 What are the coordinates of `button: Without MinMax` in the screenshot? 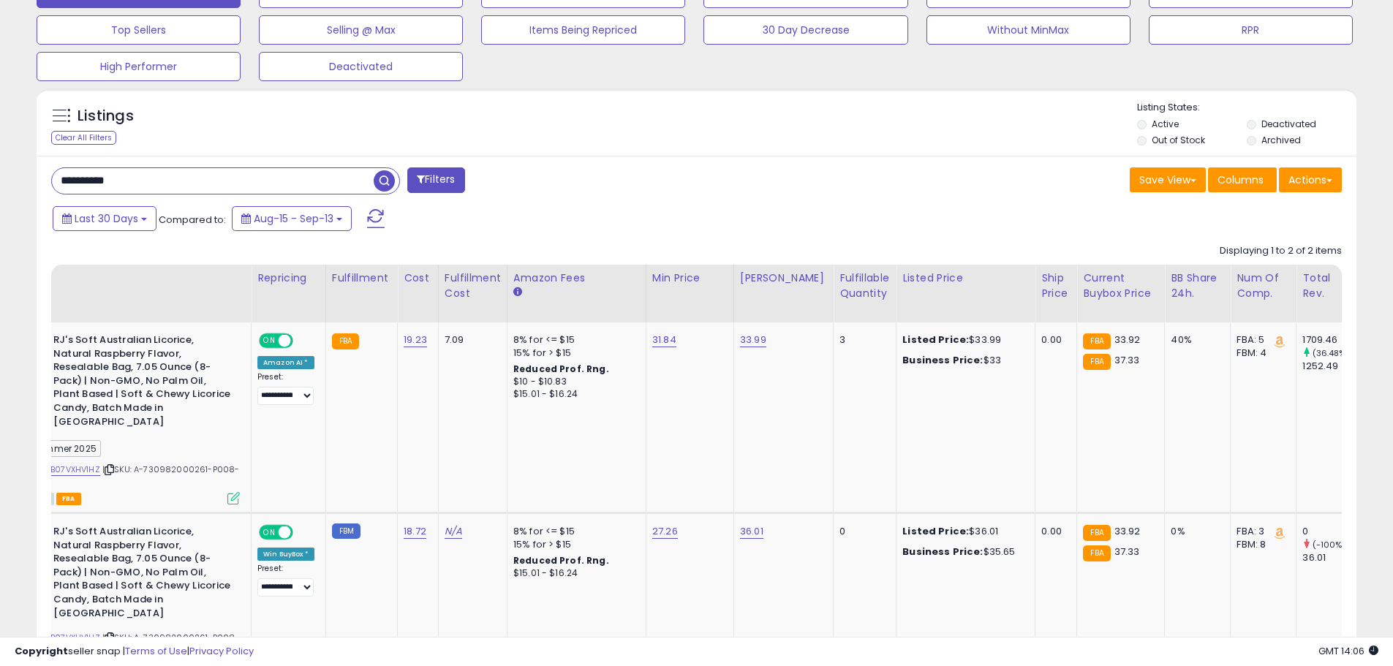 It's located at (1028, 30).